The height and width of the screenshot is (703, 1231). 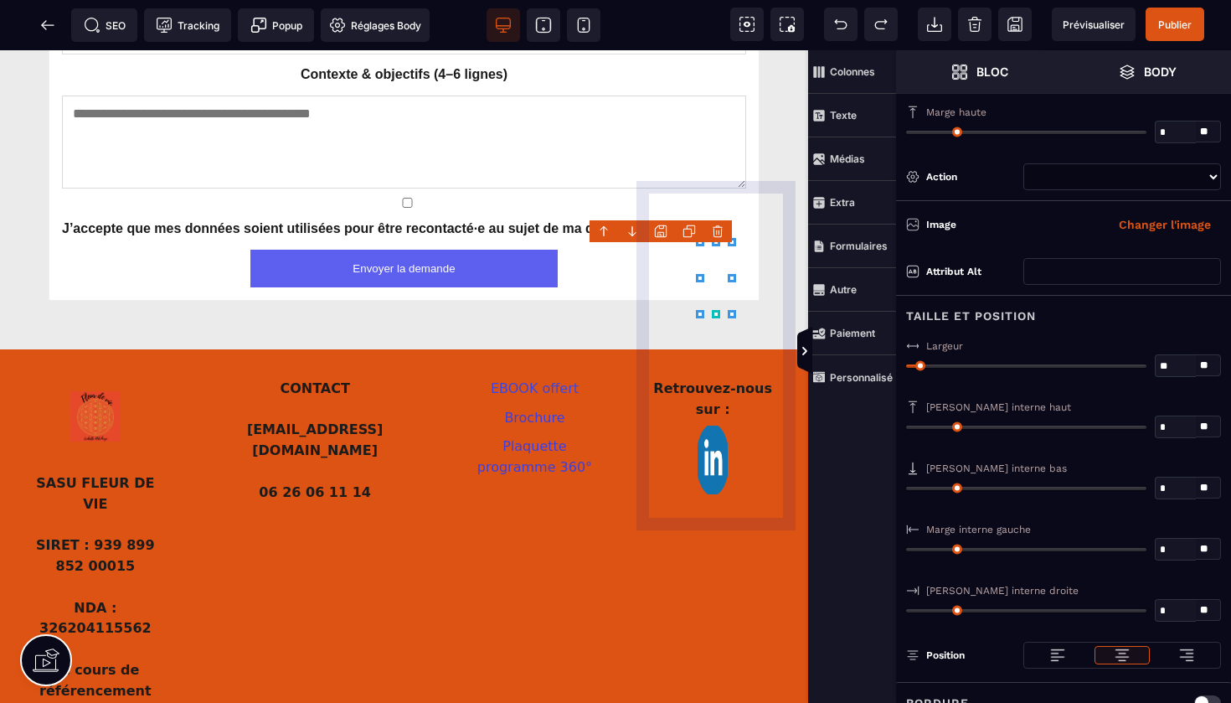 What do you see at coordinates (852, 159) in the screenshot?
I see `span: Médias` at bounding box center [852, 159].